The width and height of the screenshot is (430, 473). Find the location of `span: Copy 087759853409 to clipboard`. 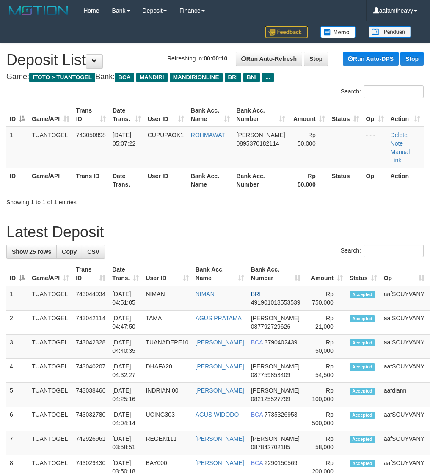

span: Copy 087759853409 to clipboard is located at coordinates (271, 375).